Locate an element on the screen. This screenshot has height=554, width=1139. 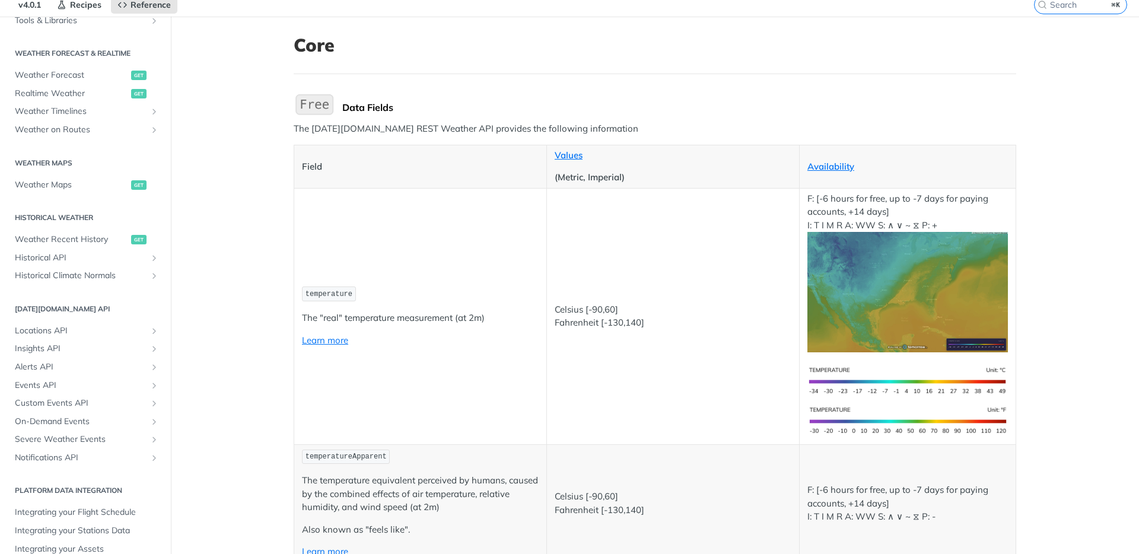
span: Weather Forecast is located at coordinates (71, 75).